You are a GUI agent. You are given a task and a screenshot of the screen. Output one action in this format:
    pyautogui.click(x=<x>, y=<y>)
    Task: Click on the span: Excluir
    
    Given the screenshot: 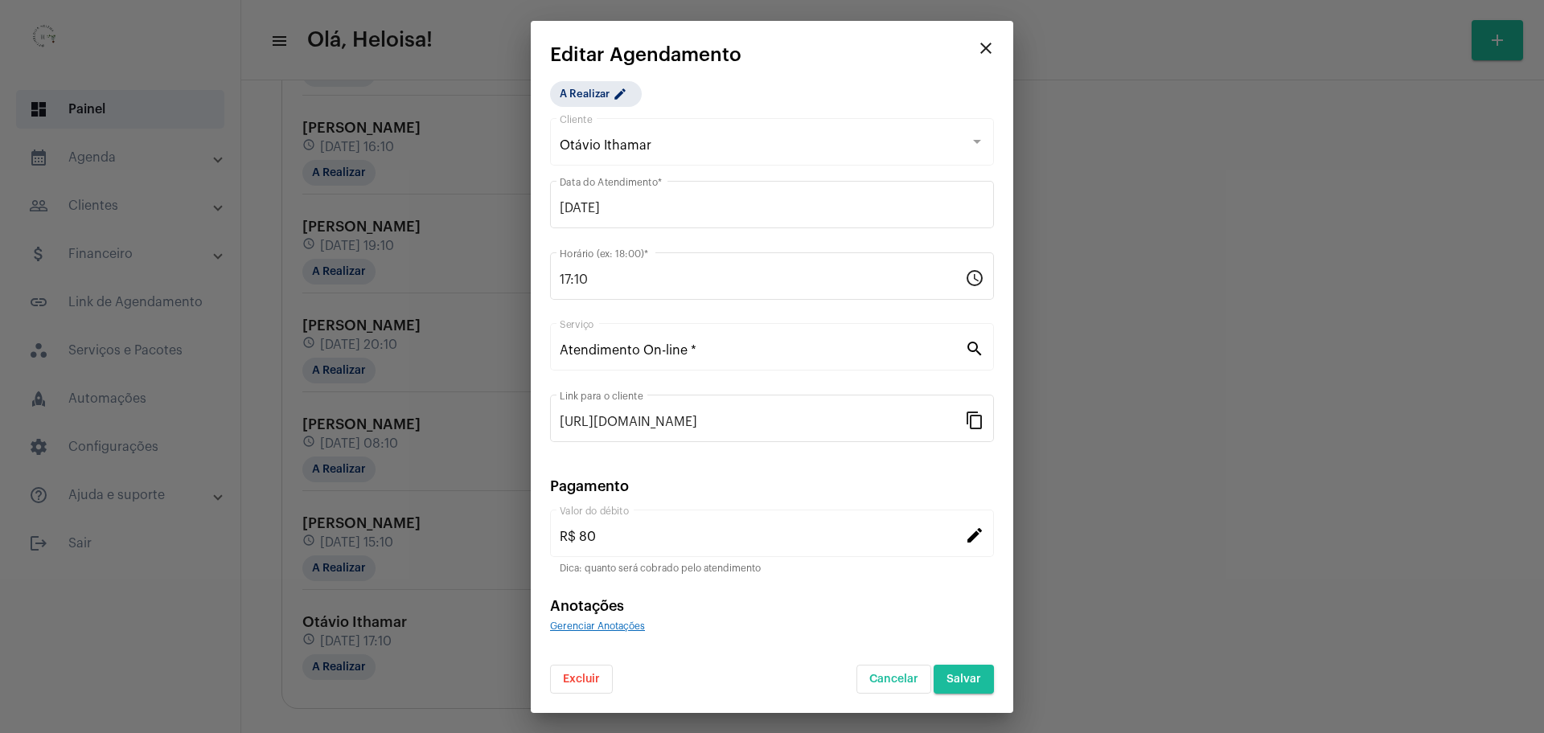 What is the action you would take?
    pyautogui.click(x=581, y=680)
    